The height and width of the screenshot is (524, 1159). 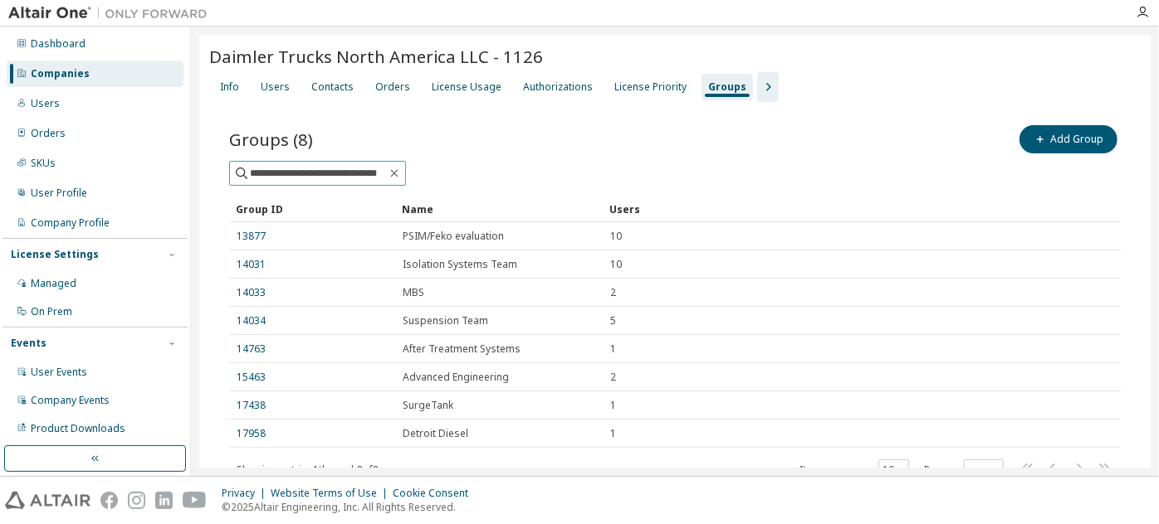 I want to click on div: Privacy, so click(x=246, y=494).